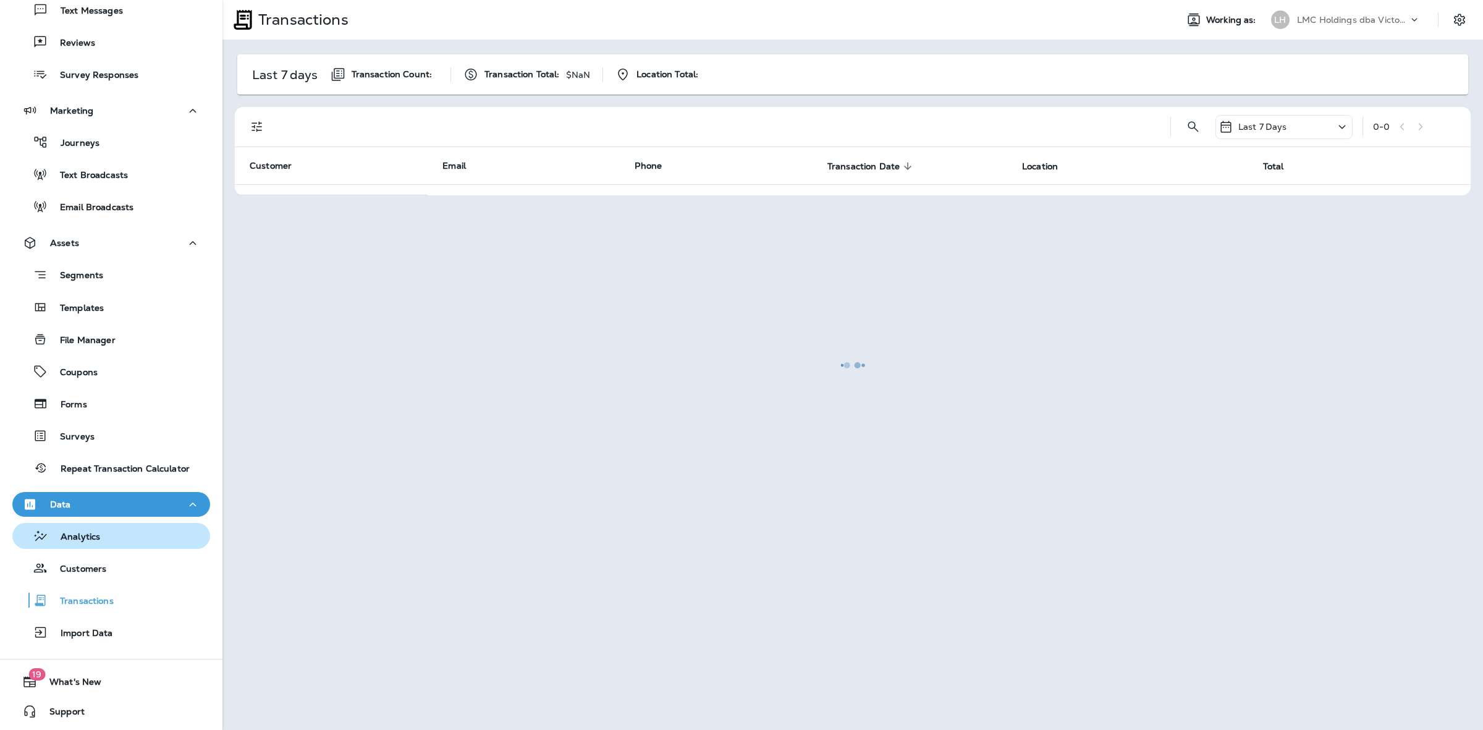 This screenshot has height=730, width=1483. What do you see at coordinates (71, 437) in the screenshot?
I see `p: Surveys` at bounding box center [71, 437].